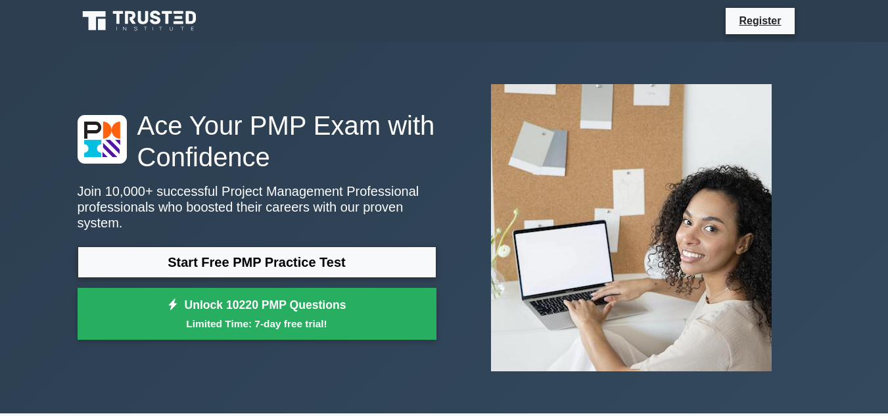  I want to click on h1: Ace Your PMP Exam with Confidence, so click(257, 141).